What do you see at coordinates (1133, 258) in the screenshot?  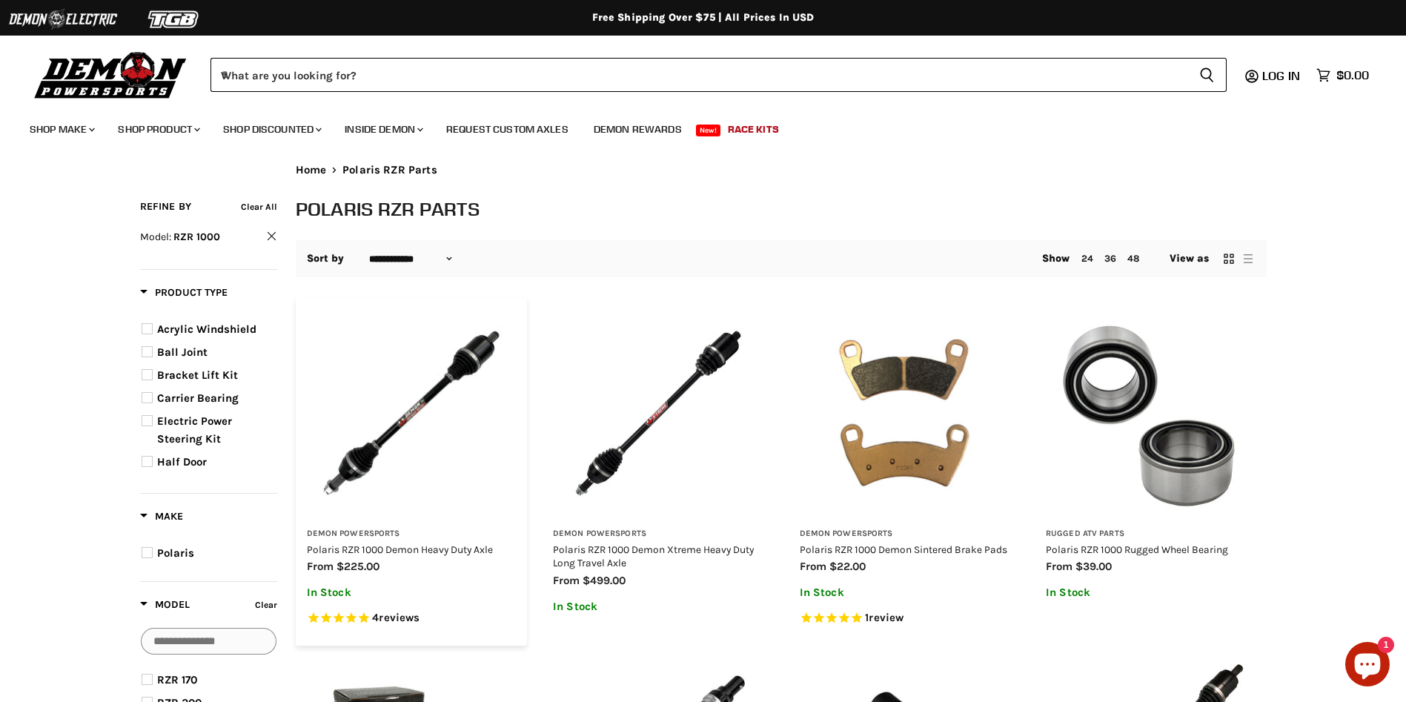 I see `a: 48` at bounding box center [1133, 258].